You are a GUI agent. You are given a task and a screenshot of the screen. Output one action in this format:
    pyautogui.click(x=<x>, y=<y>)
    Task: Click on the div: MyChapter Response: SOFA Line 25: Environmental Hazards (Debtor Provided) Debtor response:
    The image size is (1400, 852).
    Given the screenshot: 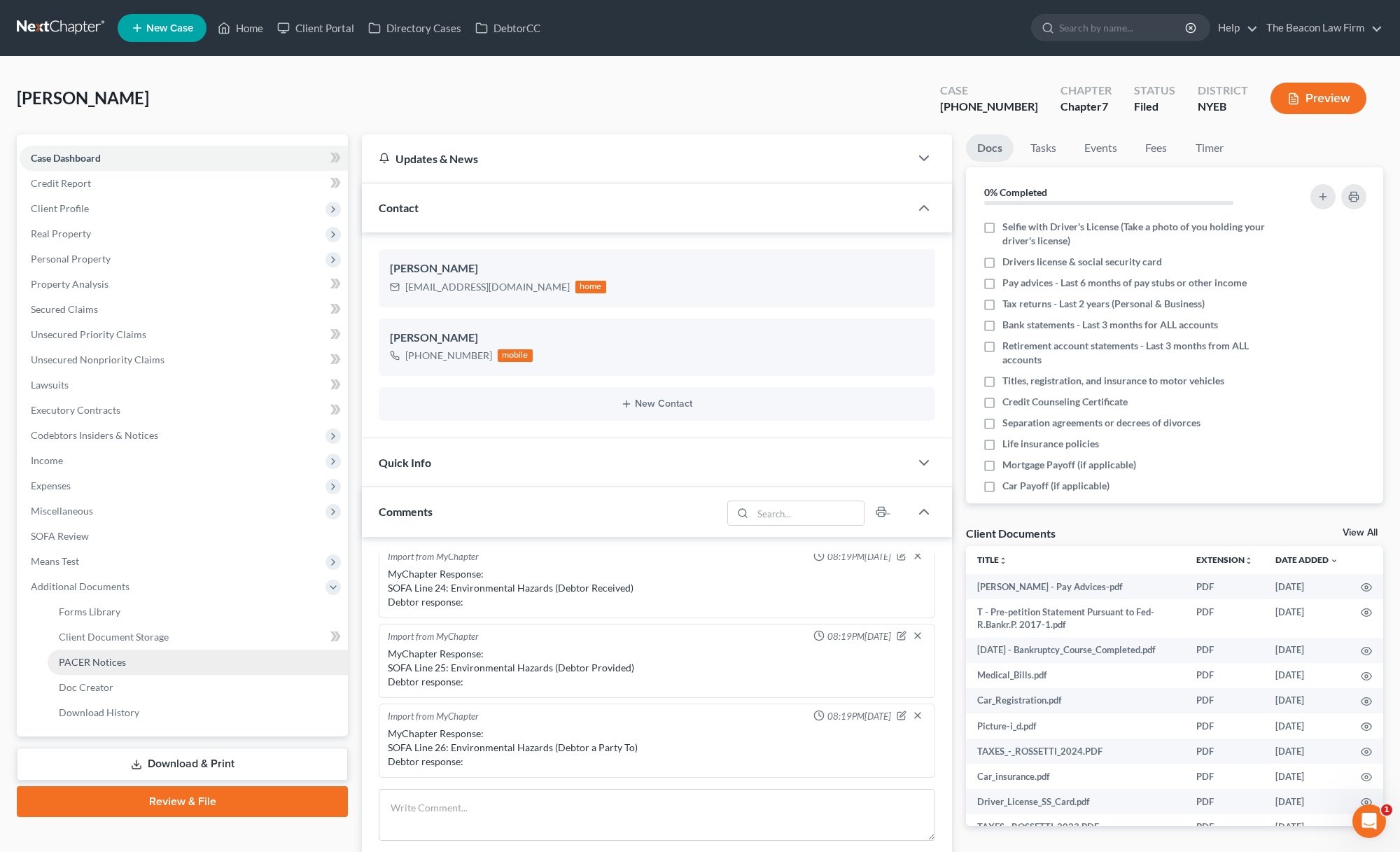 What is the action you would take?
    pyautogui.click(x=657, y=667)
    